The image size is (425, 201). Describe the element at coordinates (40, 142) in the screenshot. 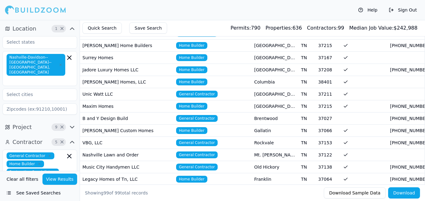

I see `button: Contractor5Clear Contractor filters` at that location.